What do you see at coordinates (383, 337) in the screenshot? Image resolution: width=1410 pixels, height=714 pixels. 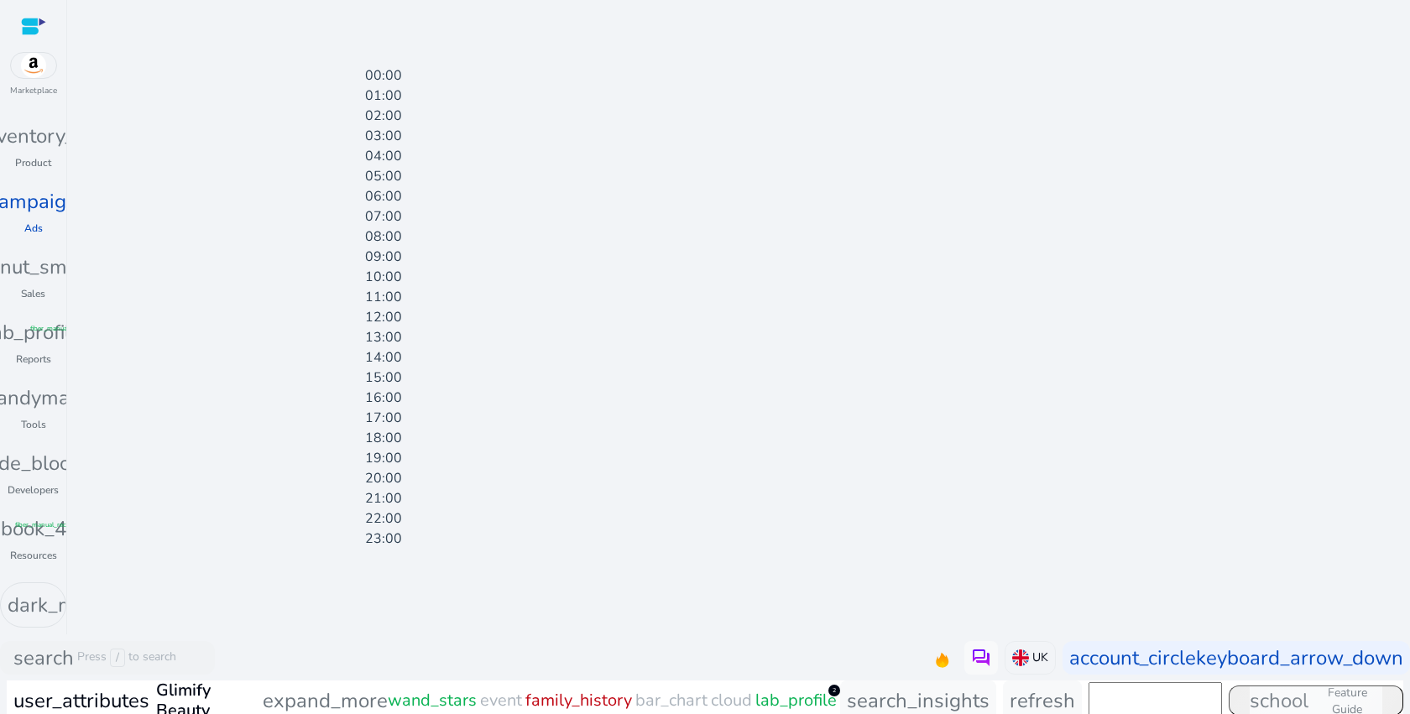 I see `span: 13:00` at bounding box center [383, 337].